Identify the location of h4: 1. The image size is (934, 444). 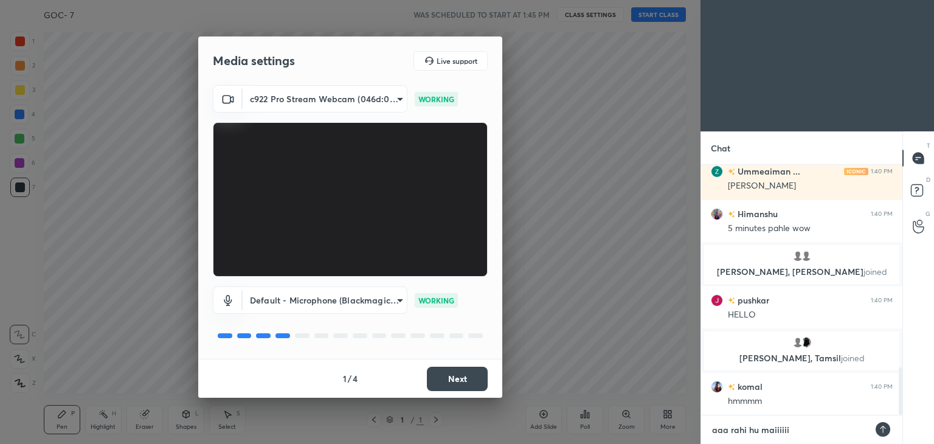
(345, 378).